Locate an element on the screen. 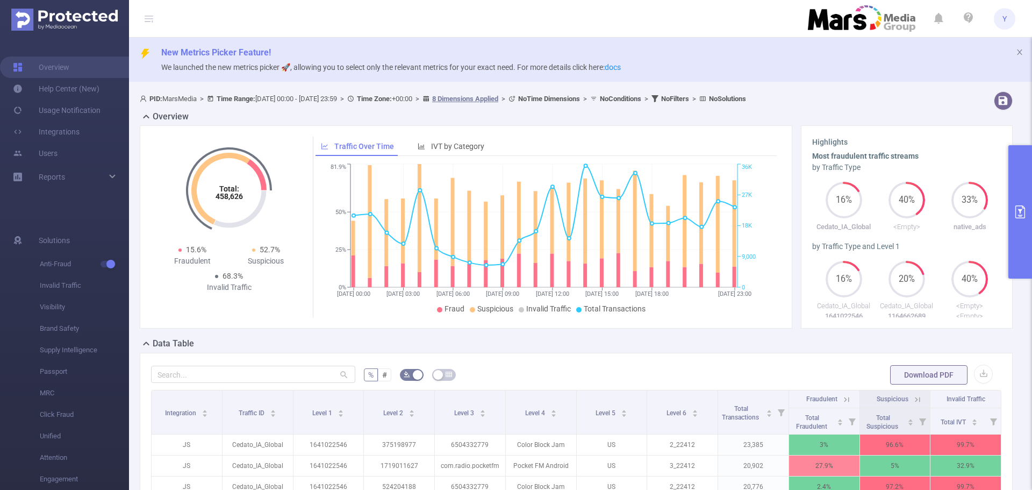 This screenshot has width=1032, height=490. tspan: 27K is located at coordinates (747, 195).